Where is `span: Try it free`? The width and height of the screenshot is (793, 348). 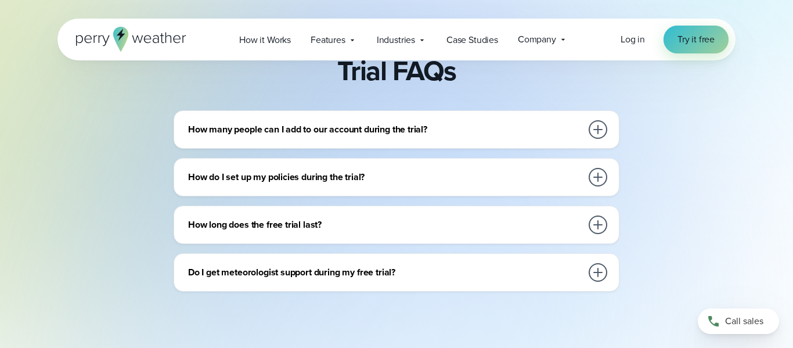
span: Try it free is located at coordinates (696, 39).